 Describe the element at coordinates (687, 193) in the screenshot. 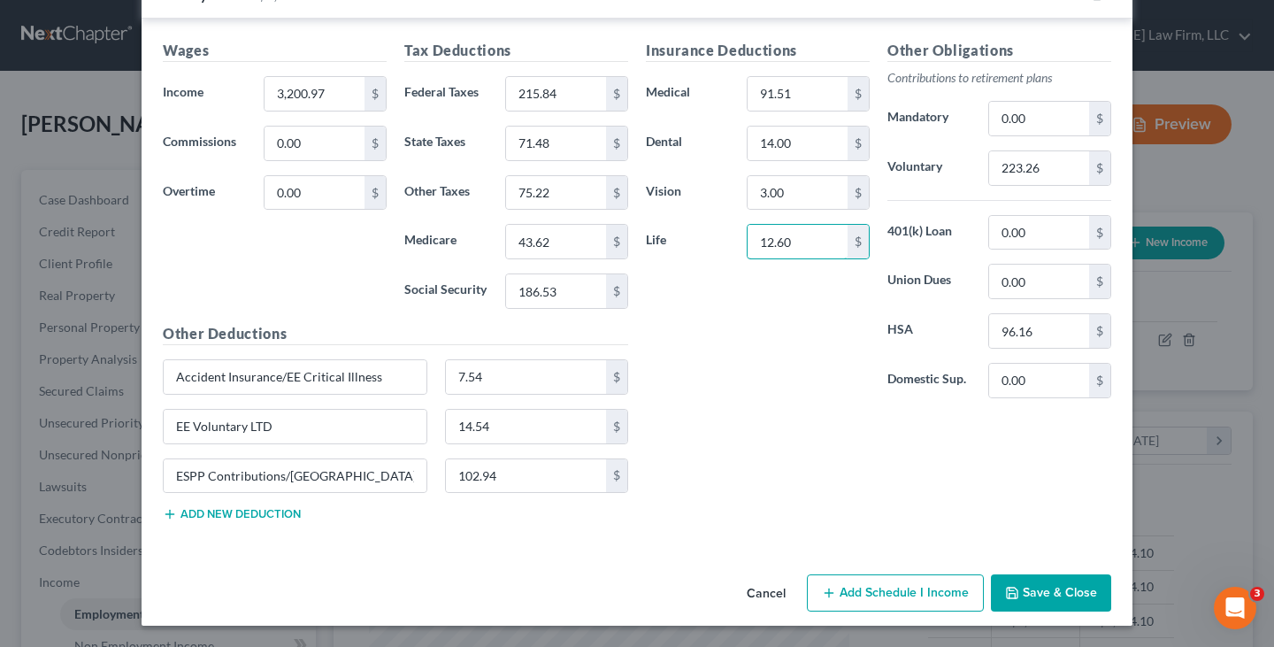

I see `label: Vision` at that location.